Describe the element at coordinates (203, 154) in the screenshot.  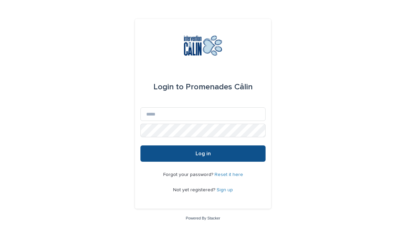
I see `button: Log in` at that location.